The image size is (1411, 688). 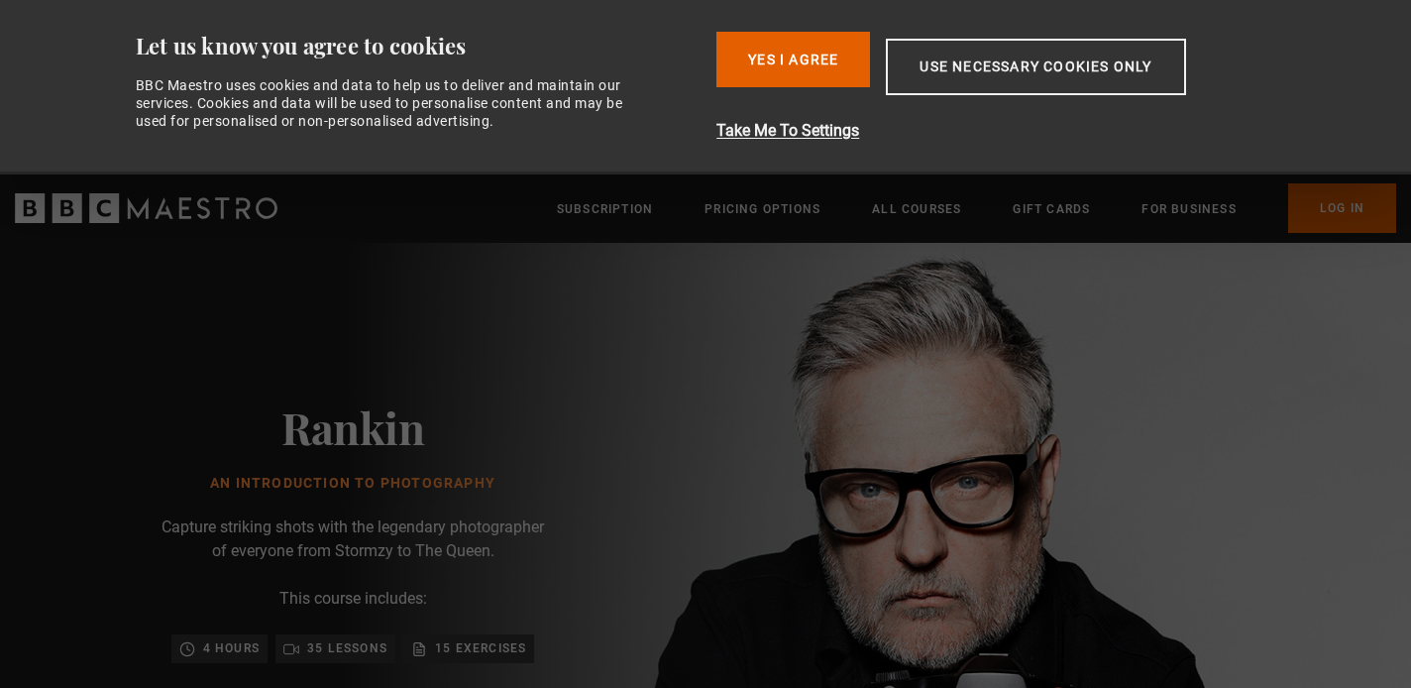 What do you see at coordinates (1003, 131) in the screenshot?
I see `button: Take Me To Settings` at bounding box center [1003, 131].